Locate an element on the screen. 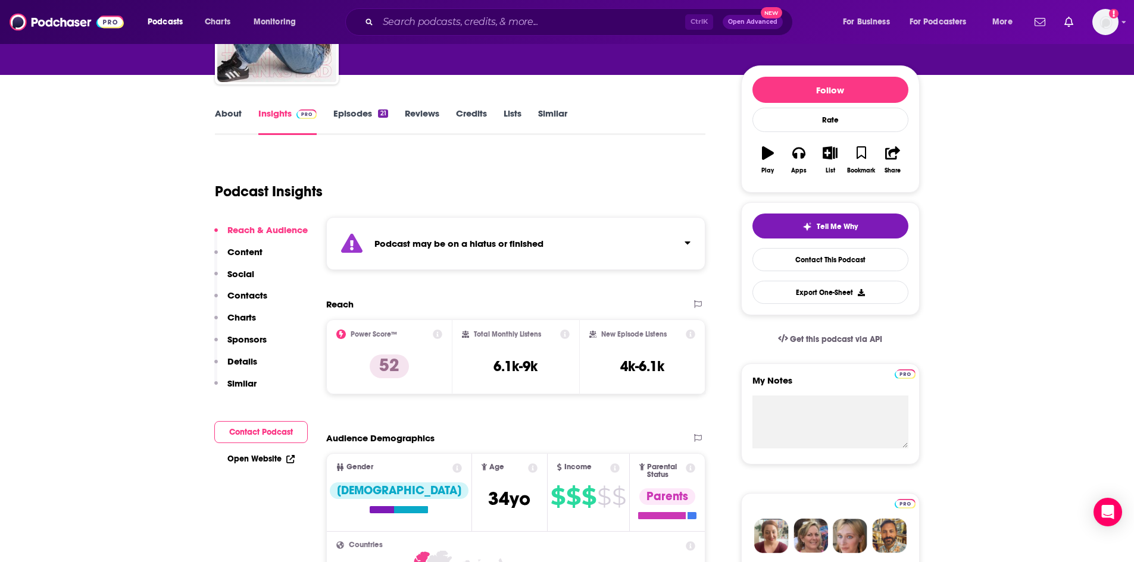  button: Contacts is located at coordinates (240, 301).